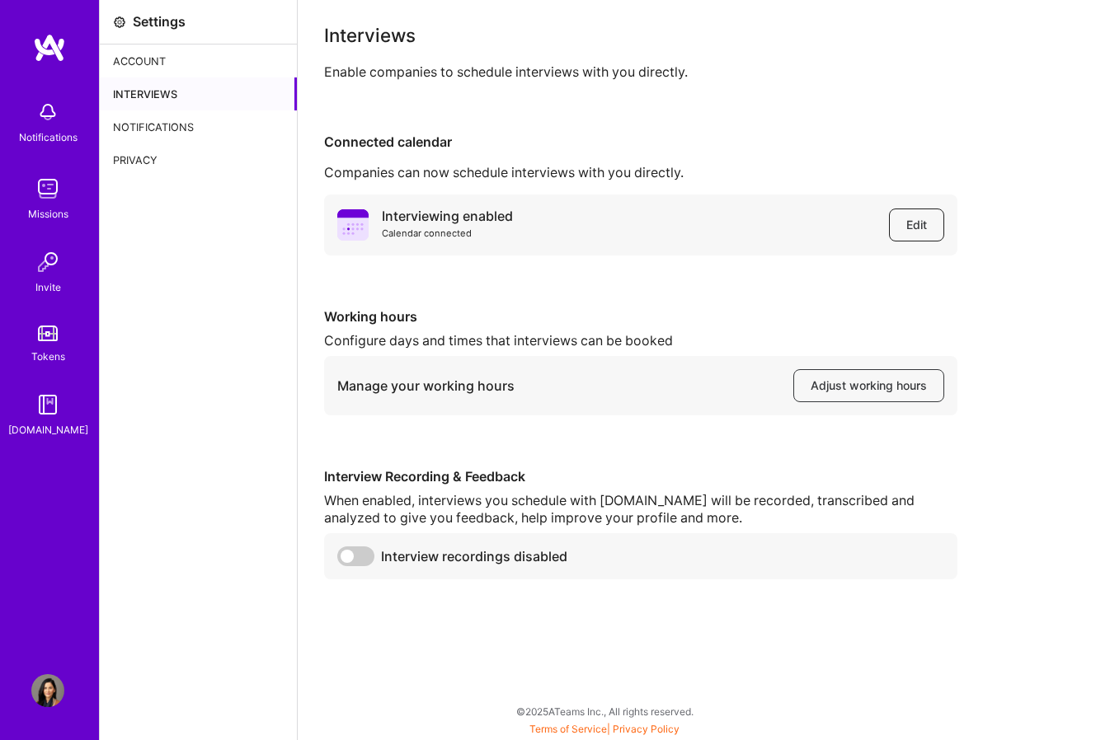  Describe the element at coordinates (447, 216) in the screenshot. I see `div: Interviewing enabled` at that location.